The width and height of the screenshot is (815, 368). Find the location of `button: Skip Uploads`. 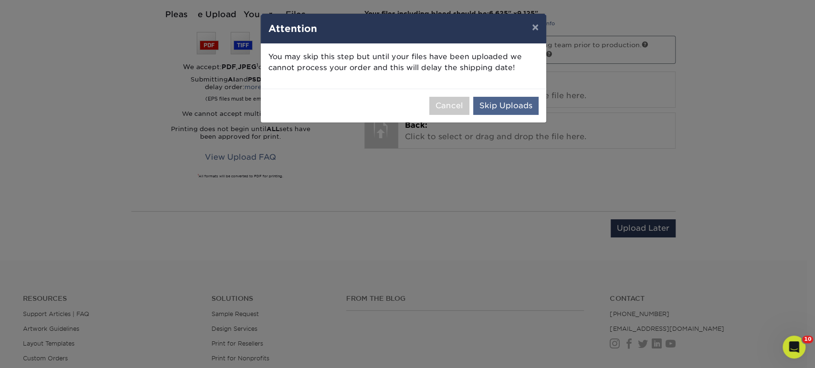

button: Skip Uploads is located at coordinates (505, 106).